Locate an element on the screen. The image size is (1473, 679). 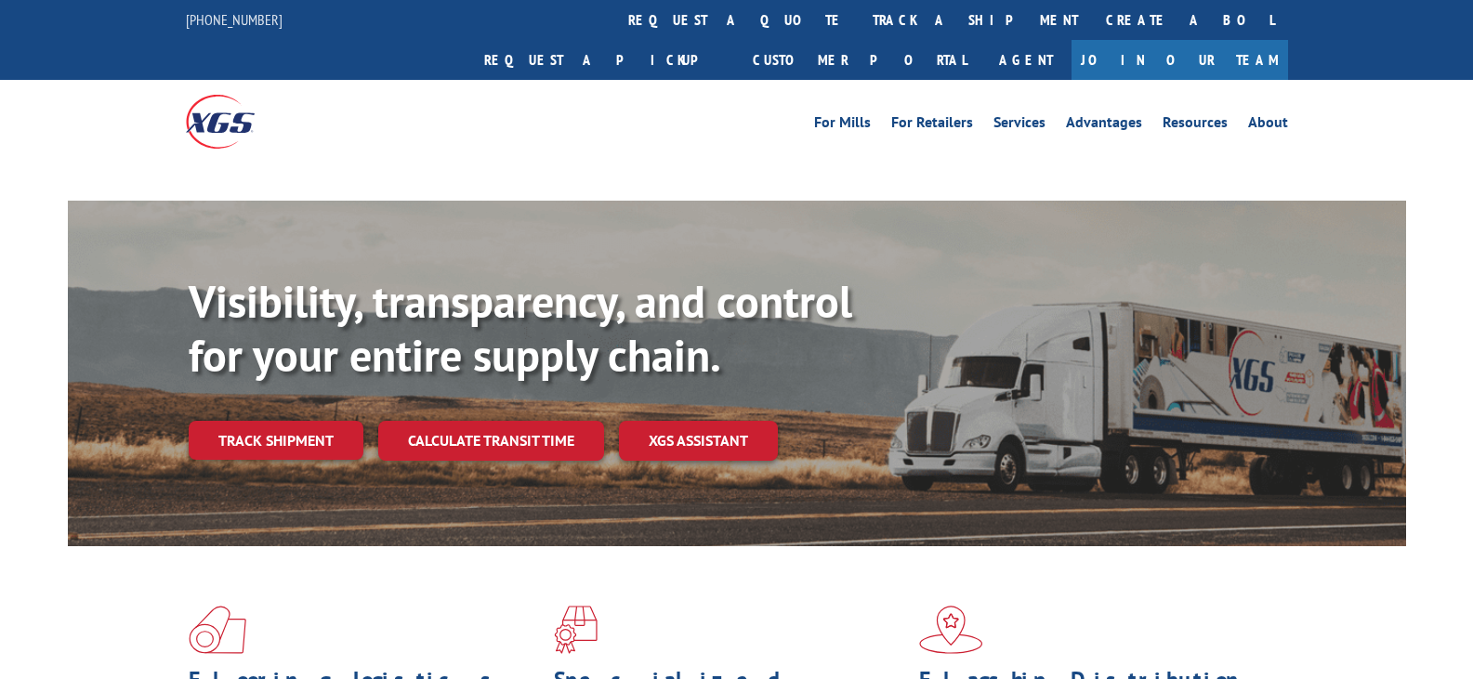
a: For Mills is located at coordinates (842, 125).